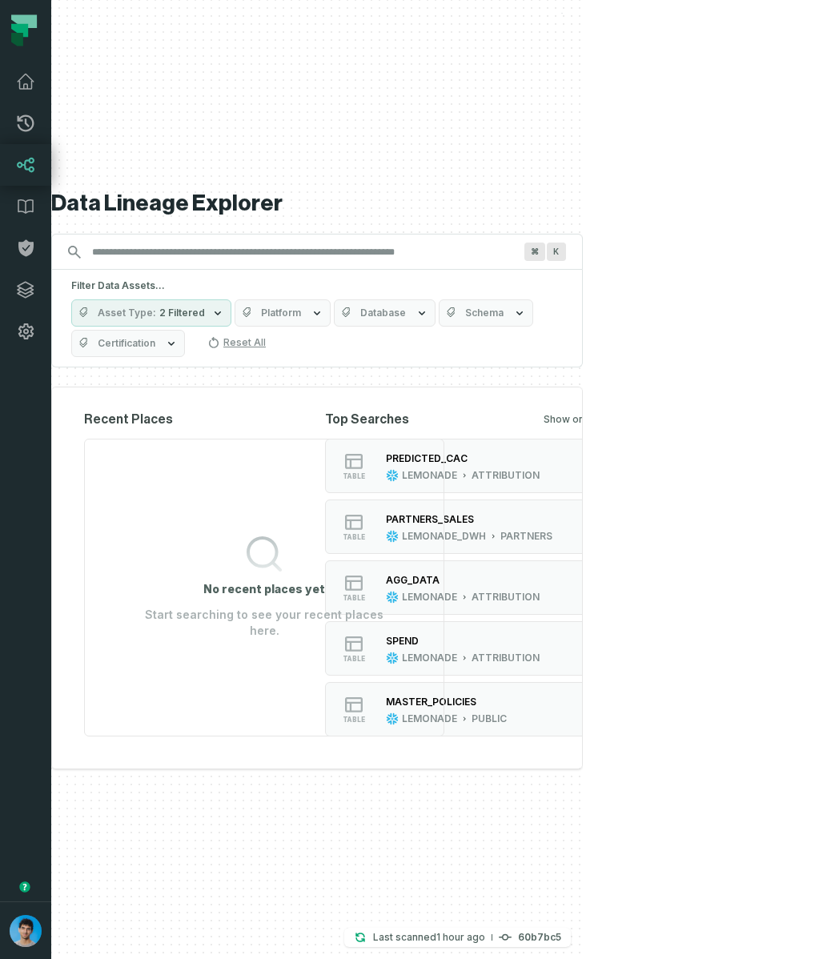  I want to click on relative-time: Sep 12, 2025, 9:22 AM GMT+3, so click(460, 937).